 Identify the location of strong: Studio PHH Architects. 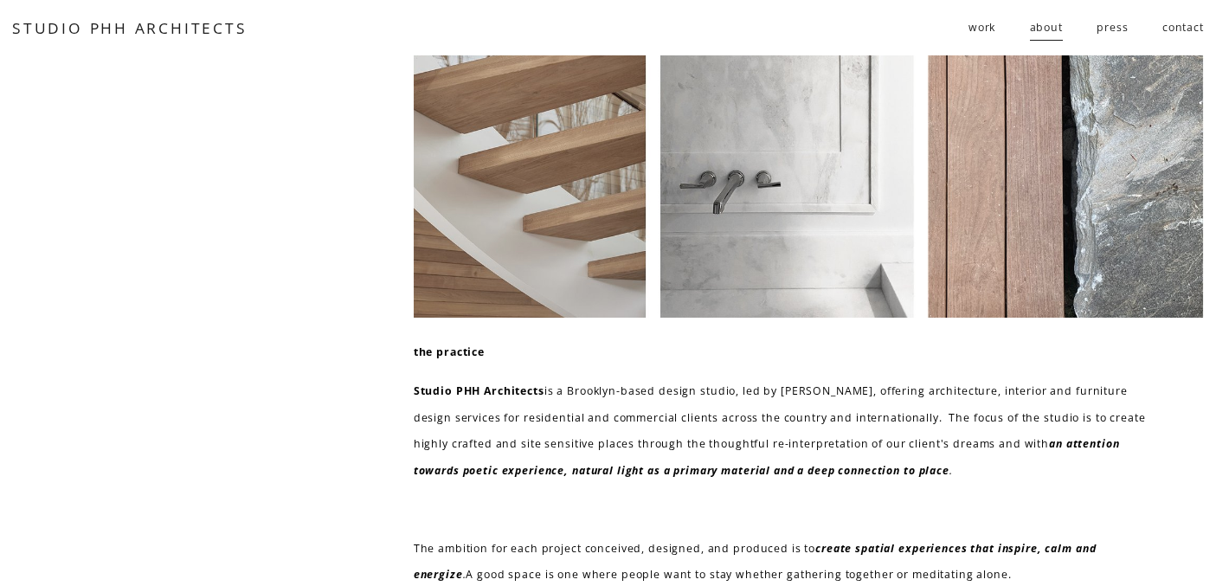
(479, 390).